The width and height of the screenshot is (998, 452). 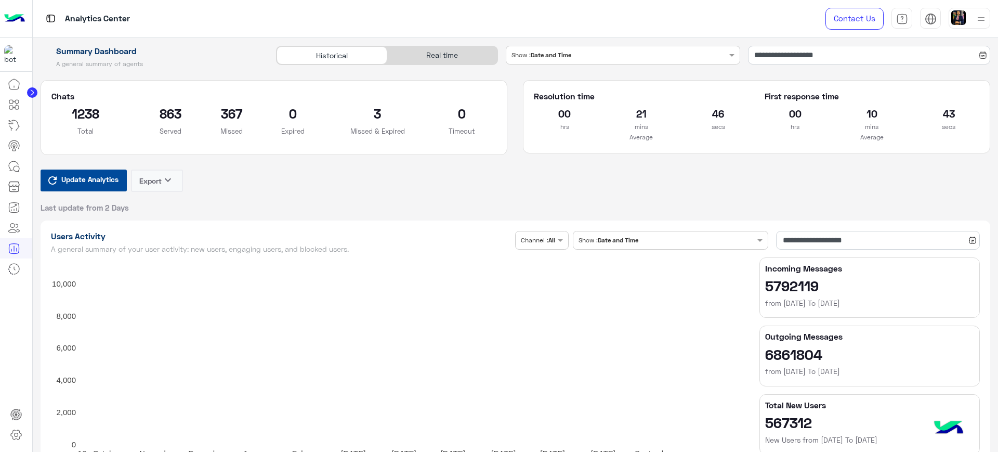 I want to click on h1: Summary Dashboard, so click(x=152, y=51).